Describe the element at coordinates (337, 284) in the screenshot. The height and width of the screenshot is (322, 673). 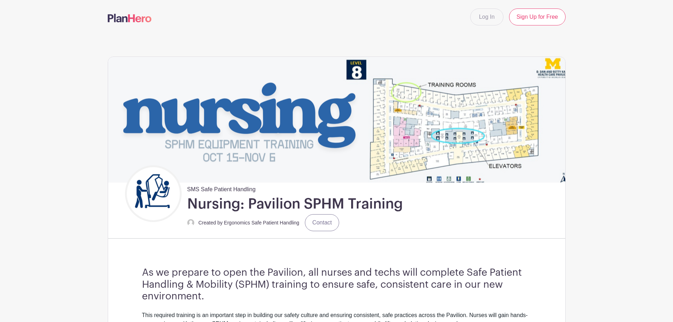
I see `h3: As we prepare to open the Pavilion, all nurses and techs will complete Safe Patient Handling & Mo...` at that location.